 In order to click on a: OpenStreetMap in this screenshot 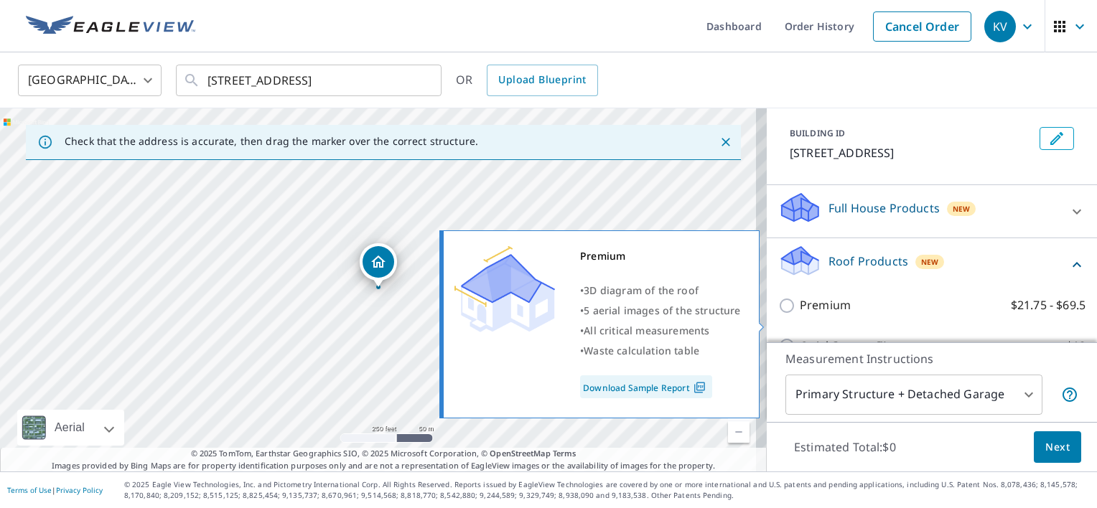, I will do `click(520, 453)`.